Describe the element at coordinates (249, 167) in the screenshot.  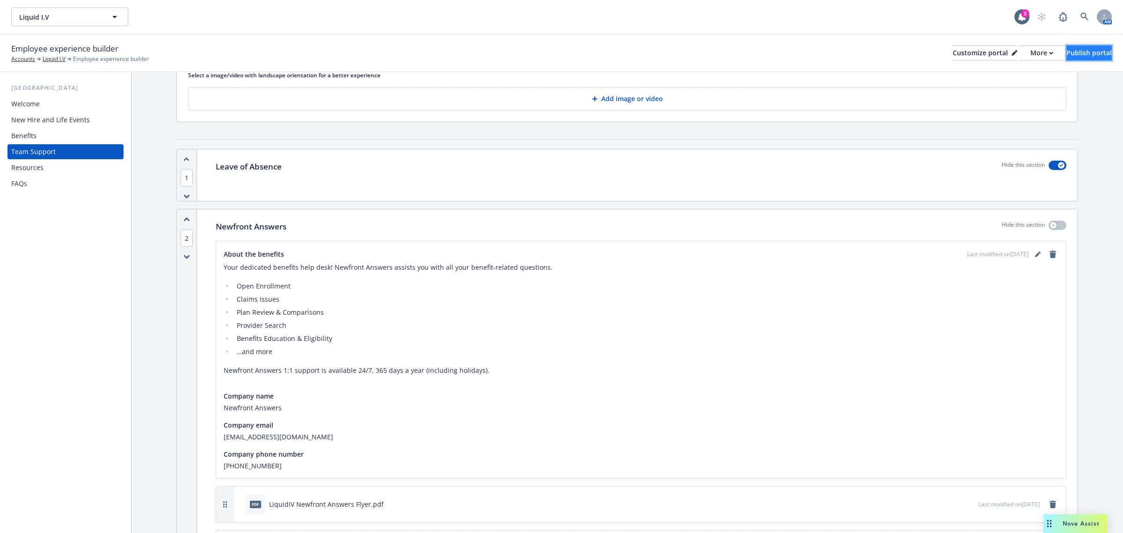
I see `p: Leave of Absence` at that location.